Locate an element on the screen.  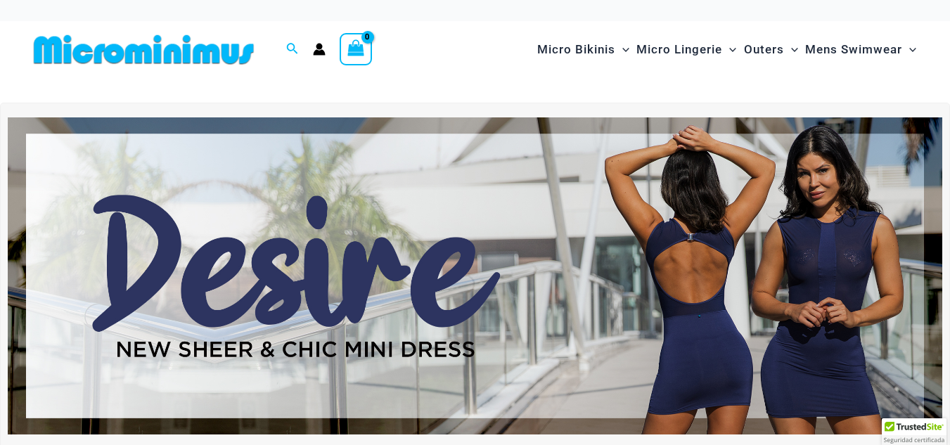
span: Micro Lingerie is located at coordinates (680, 49).